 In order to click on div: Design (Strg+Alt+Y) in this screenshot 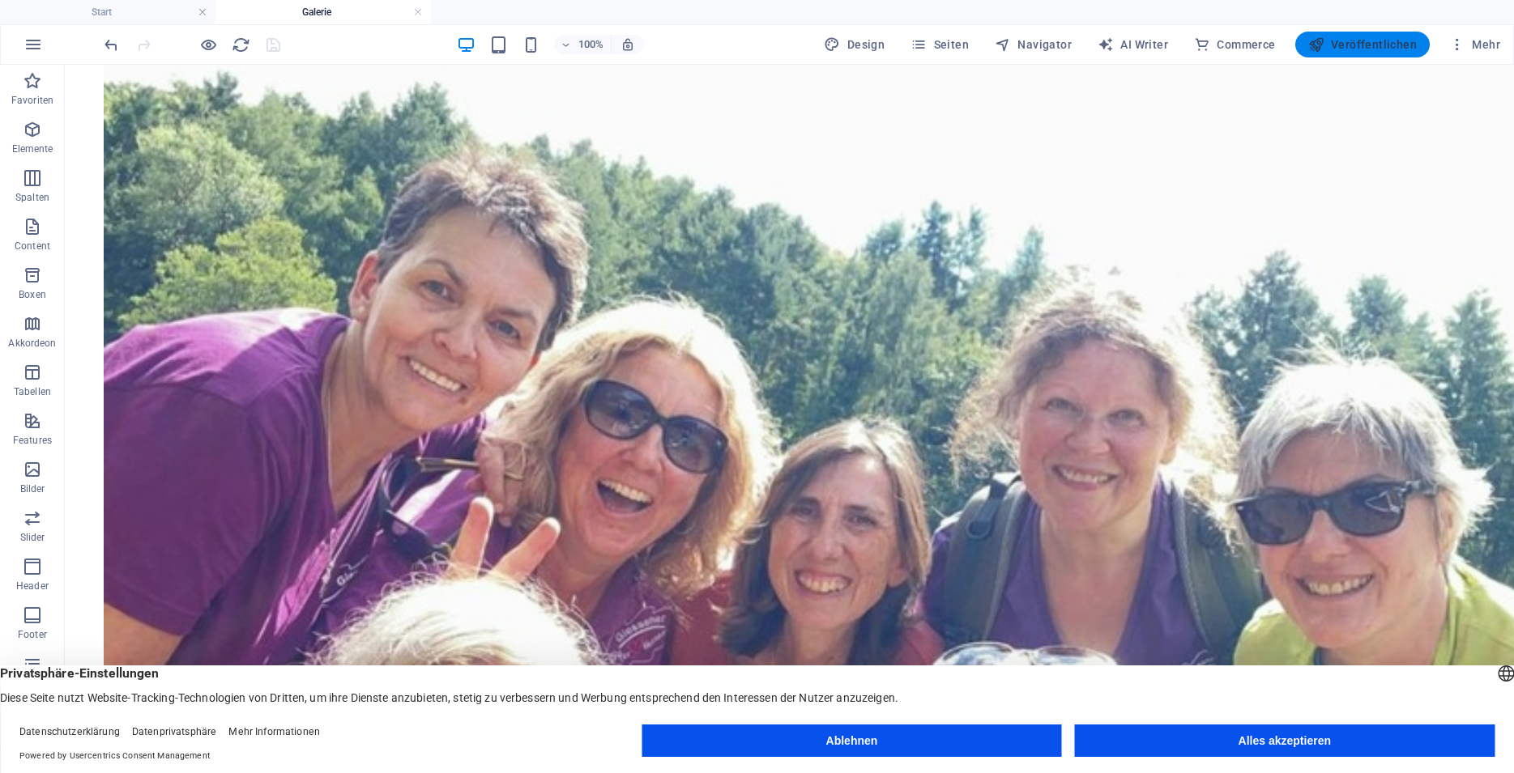, I will do `click(854, 45)`.